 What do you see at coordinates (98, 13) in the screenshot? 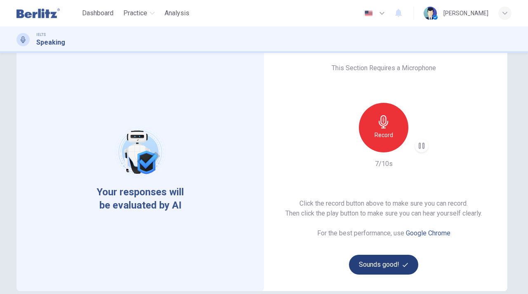
I see `span: Dashboard` at bounding box center [98, 13].